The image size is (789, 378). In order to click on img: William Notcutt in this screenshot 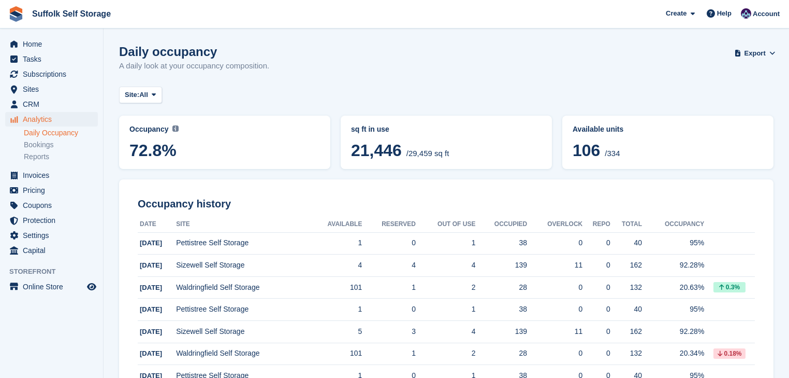, I will do `click(746, 13)`.